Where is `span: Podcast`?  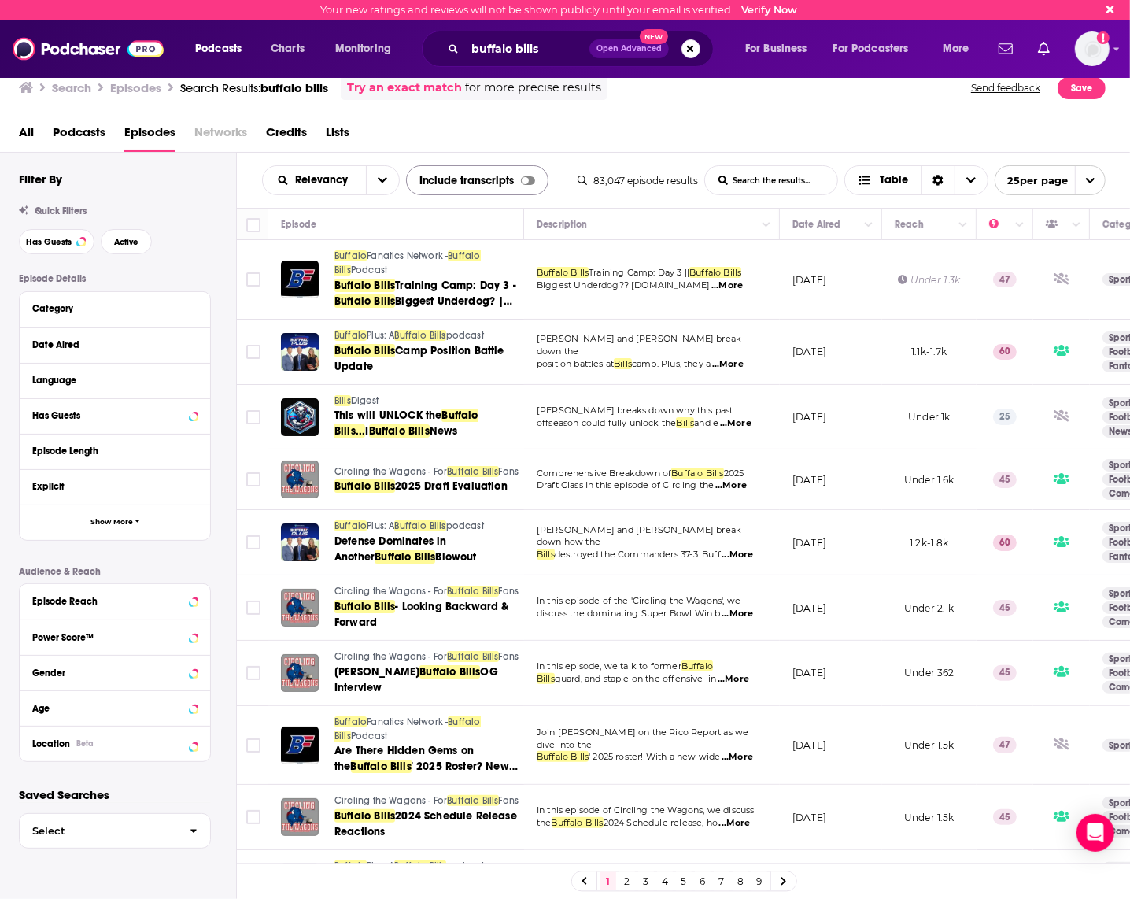 span: Podcast is located at coordinates (369, 736).